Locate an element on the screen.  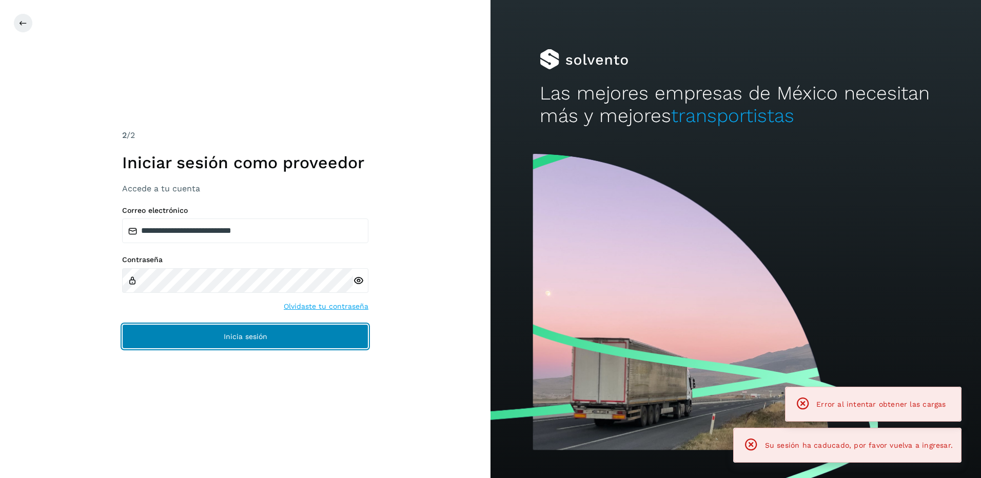
label: Contraseña is located at coordinates (245, 260).